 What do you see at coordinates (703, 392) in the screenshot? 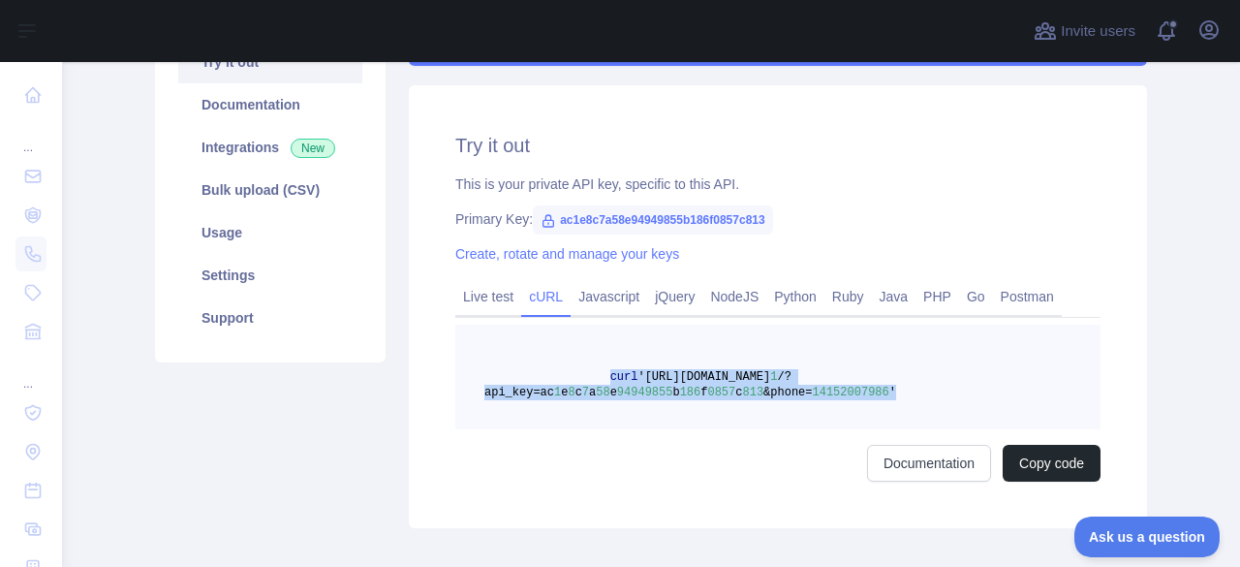
I see `span: f` at bounding box center [703, 392].